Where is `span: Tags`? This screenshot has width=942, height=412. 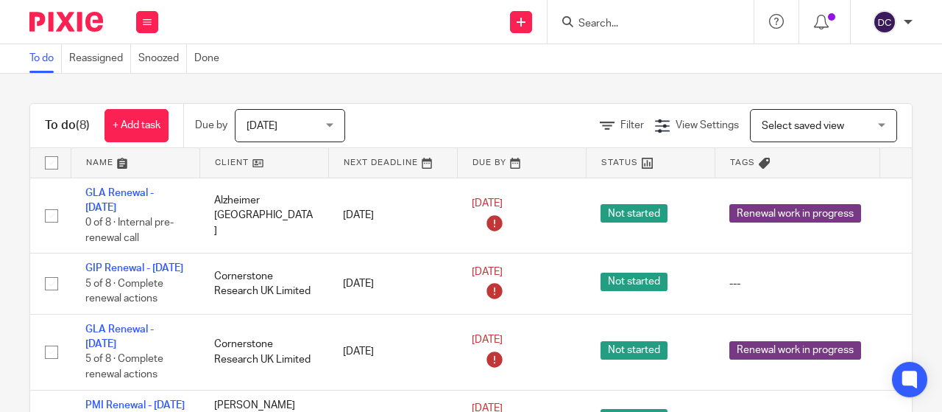 span: Tags is located at coordinates (743, 162).